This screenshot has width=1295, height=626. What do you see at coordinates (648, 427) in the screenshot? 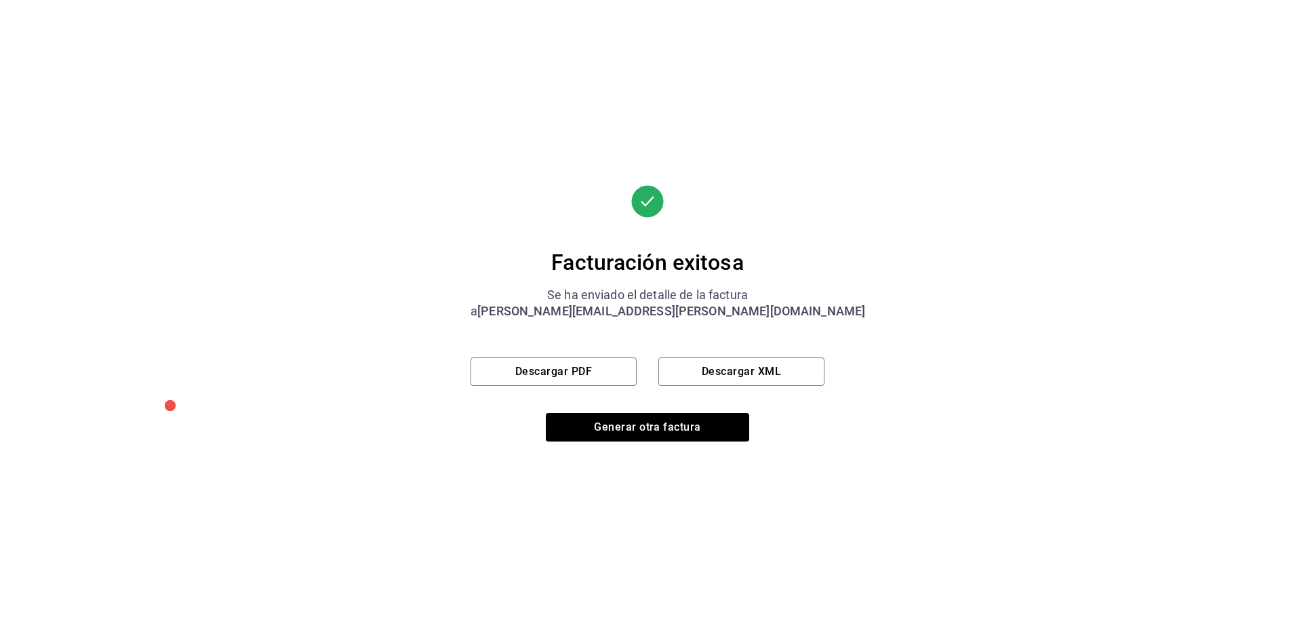
I see `button: Generar otra factura` at bounding box center [648, 427].